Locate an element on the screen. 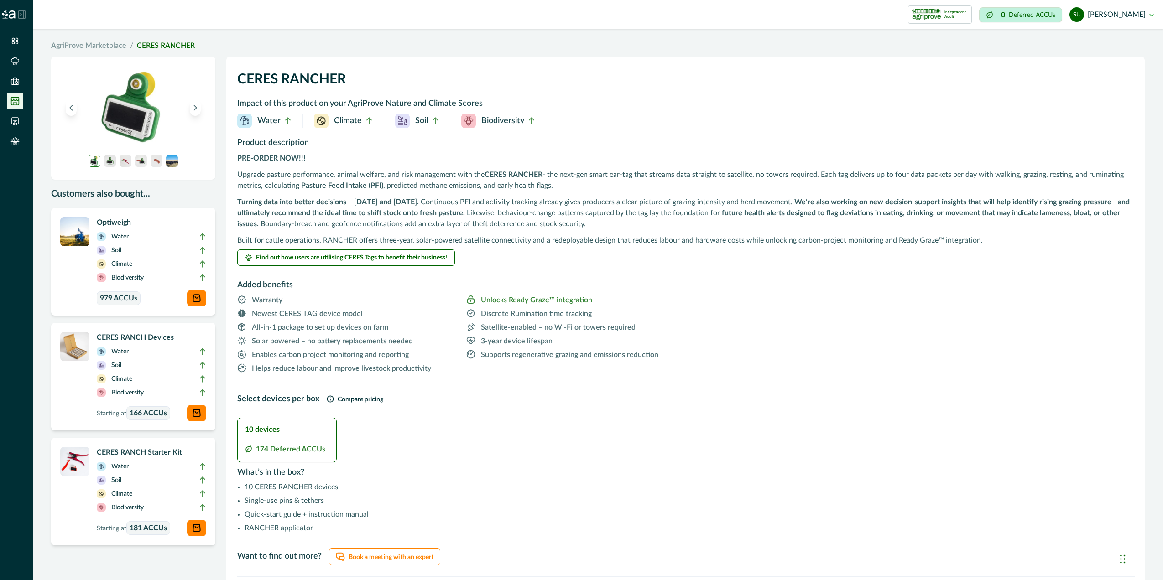 The height and width of the screenshot is (580, 1163). h2: Impact of this product on your AgriProve Nature and Climate Scores is located at coordinates (685, 105).